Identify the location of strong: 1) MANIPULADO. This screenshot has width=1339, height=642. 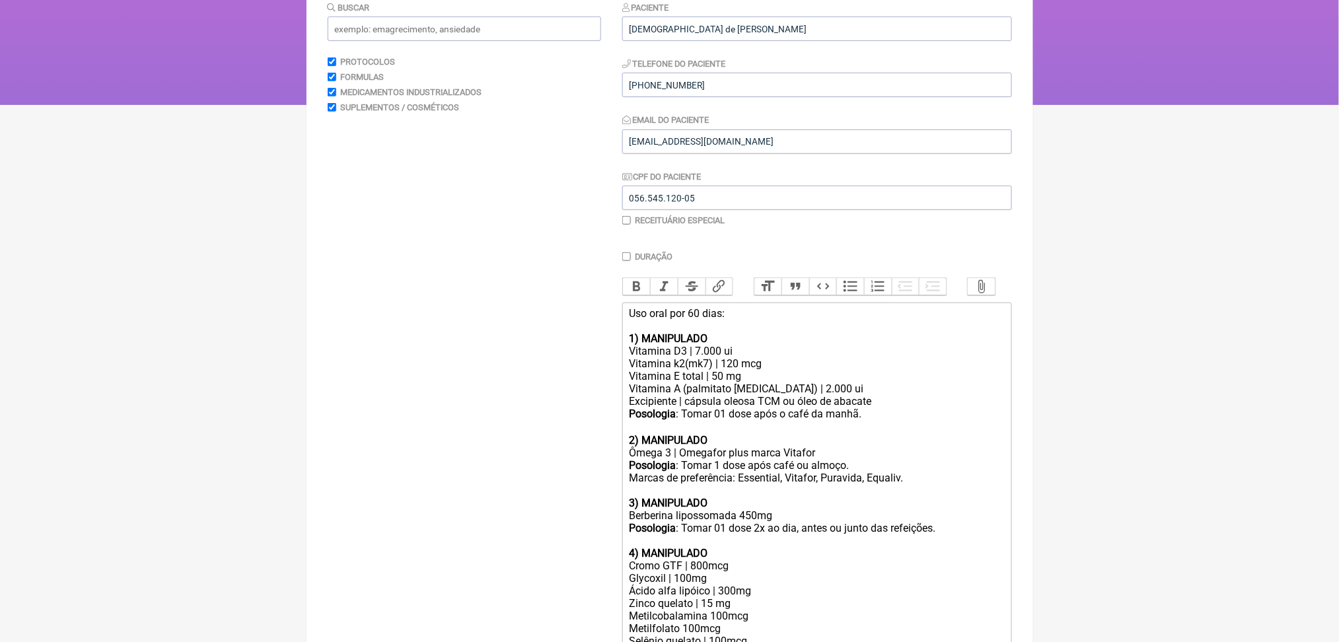
(668, 338).